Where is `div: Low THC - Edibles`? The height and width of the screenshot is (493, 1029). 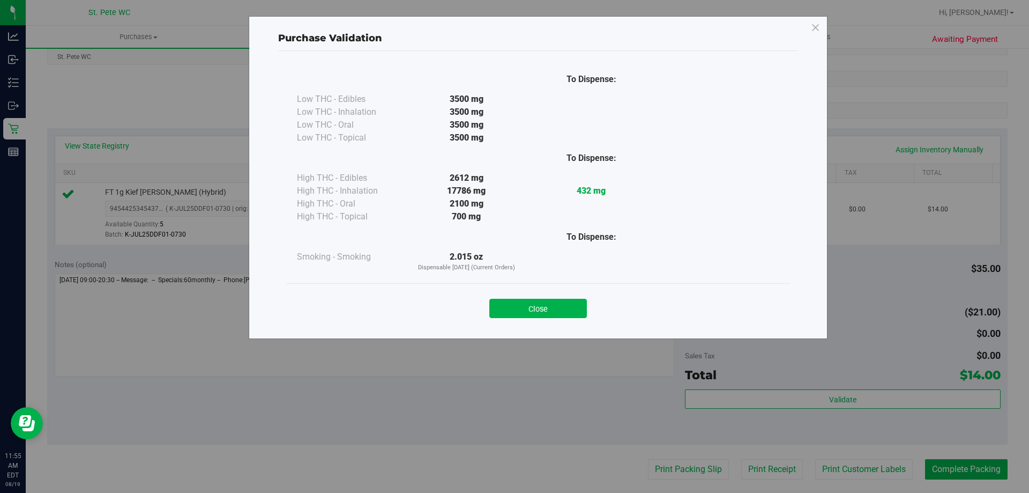
div: Low THC - Edibles is located at coordinates (351, 99).